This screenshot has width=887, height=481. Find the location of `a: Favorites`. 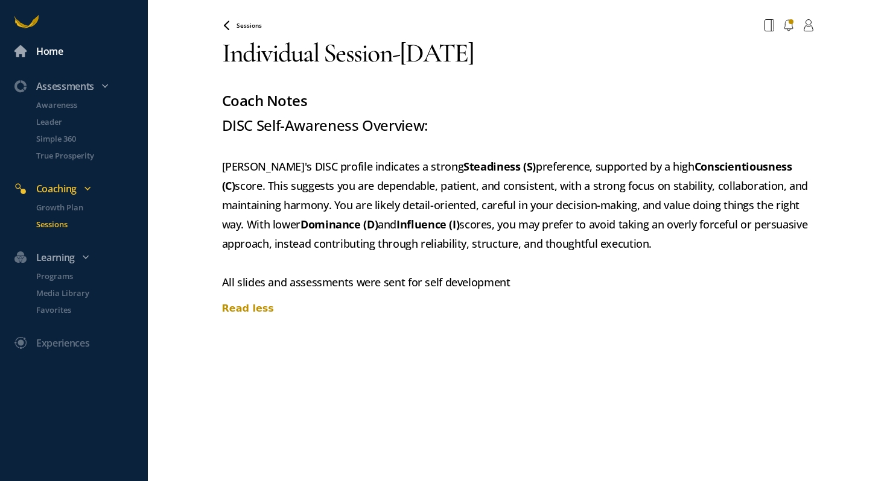

a: Favorites is located at coordinates (84, 310).